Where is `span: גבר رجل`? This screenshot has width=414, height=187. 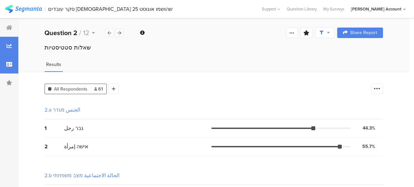
span: גבר رجل is located at coordinates (74, 128).